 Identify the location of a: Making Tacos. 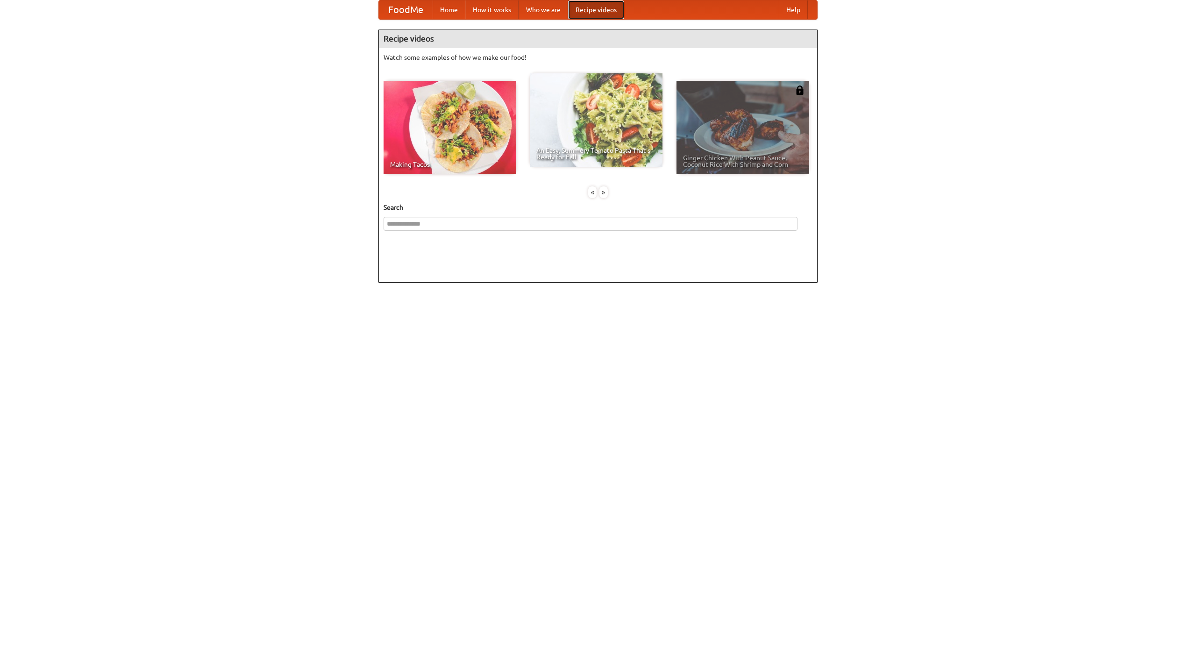
(450, 128).